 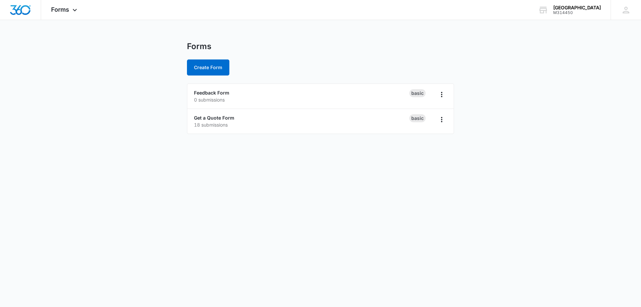 What do you see at coordinates (577, 13) in the screenshot?
I see `div: account id` at bounding box center [577, 13].